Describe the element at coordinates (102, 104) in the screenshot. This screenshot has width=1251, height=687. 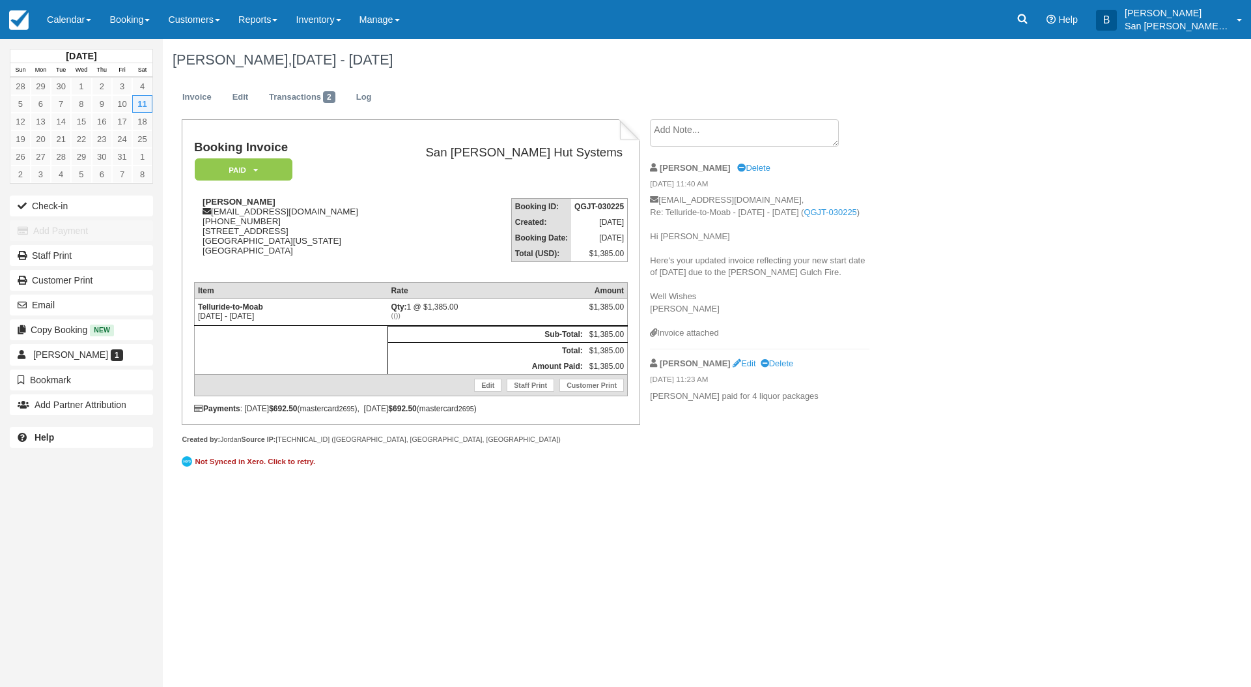
I see `a: 9` at that location.